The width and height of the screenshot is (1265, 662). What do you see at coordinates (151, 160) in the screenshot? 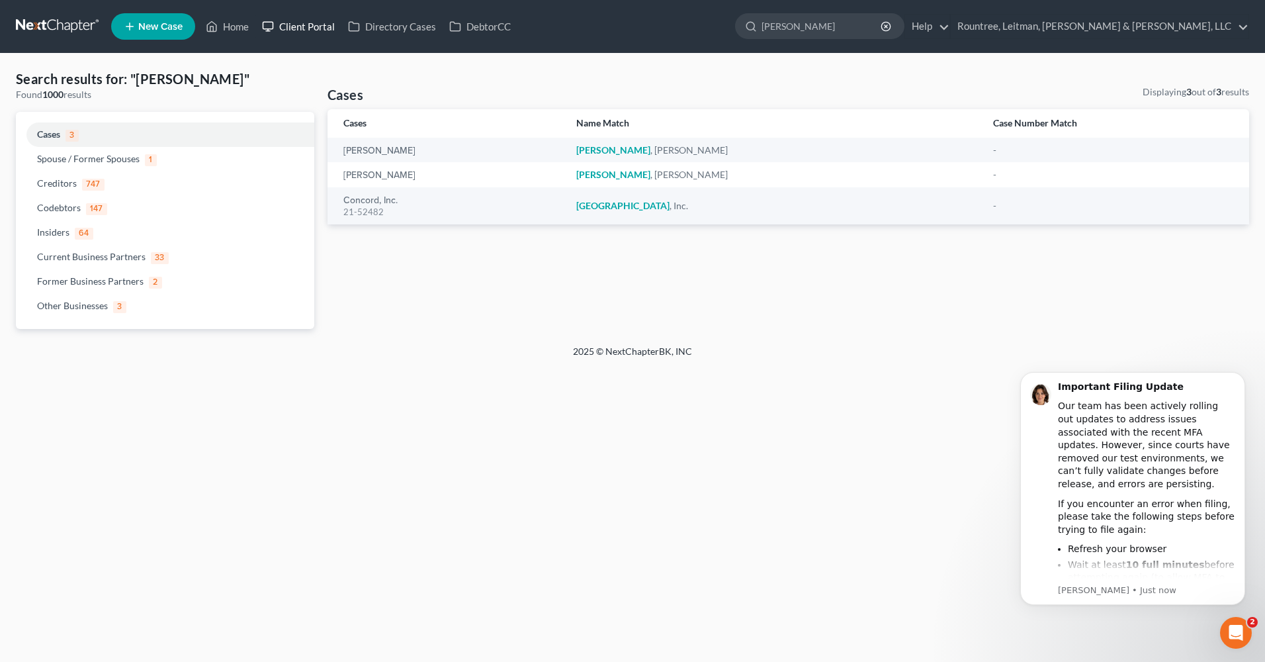
I see `span: 1` at bounding box center [151, 160].